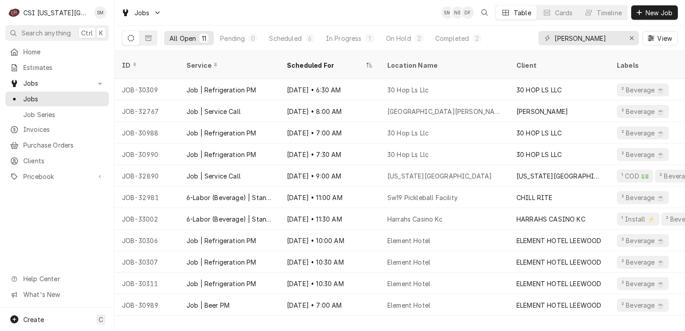 This screenshot has width=685, height=331. Describe the element at coordinates (57, 278) in the screenshot. I see `a: Go to Help Center` at that location.